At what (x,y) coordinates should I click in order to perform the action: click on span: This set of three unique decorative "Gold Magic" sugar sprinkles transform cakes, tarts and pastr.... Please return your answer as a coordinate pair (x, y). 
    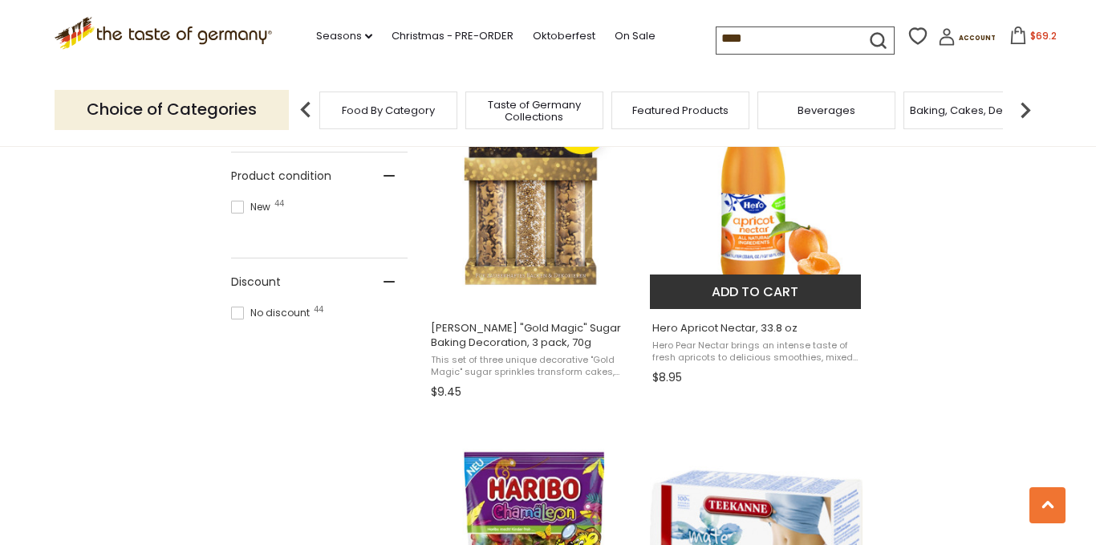
    Looking at the image, I should click on (534, 366).